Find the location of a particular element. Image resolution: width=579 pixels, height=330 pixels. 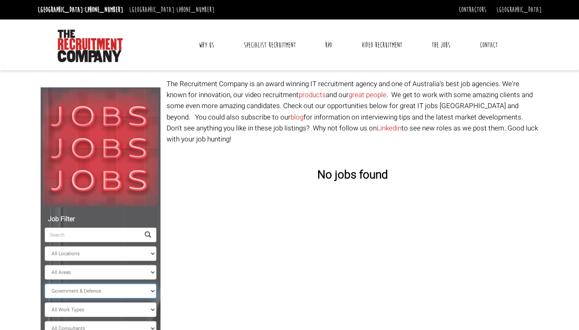

a: Video Recruitment is located at coordinates (382, 45).